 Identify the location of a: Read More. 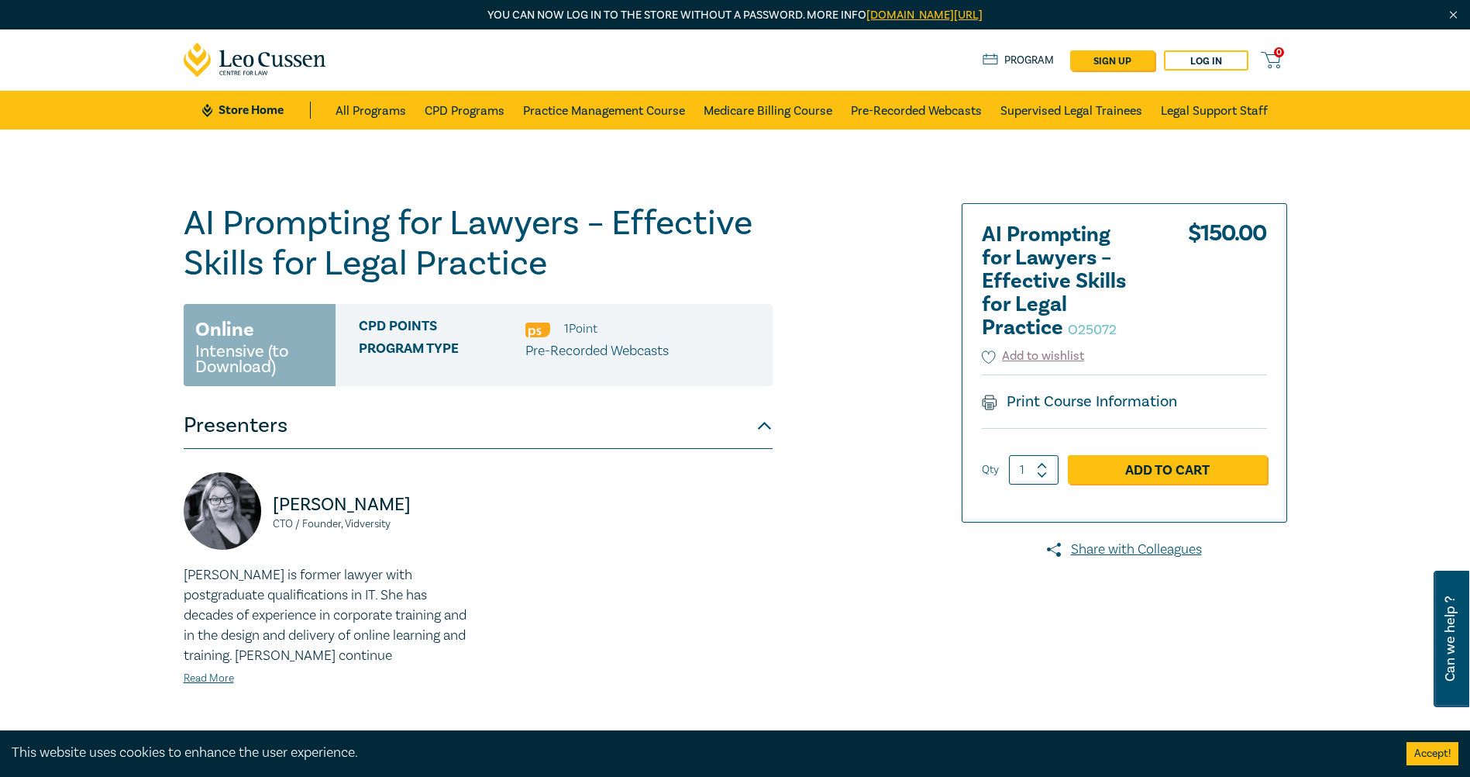
(209, 678).